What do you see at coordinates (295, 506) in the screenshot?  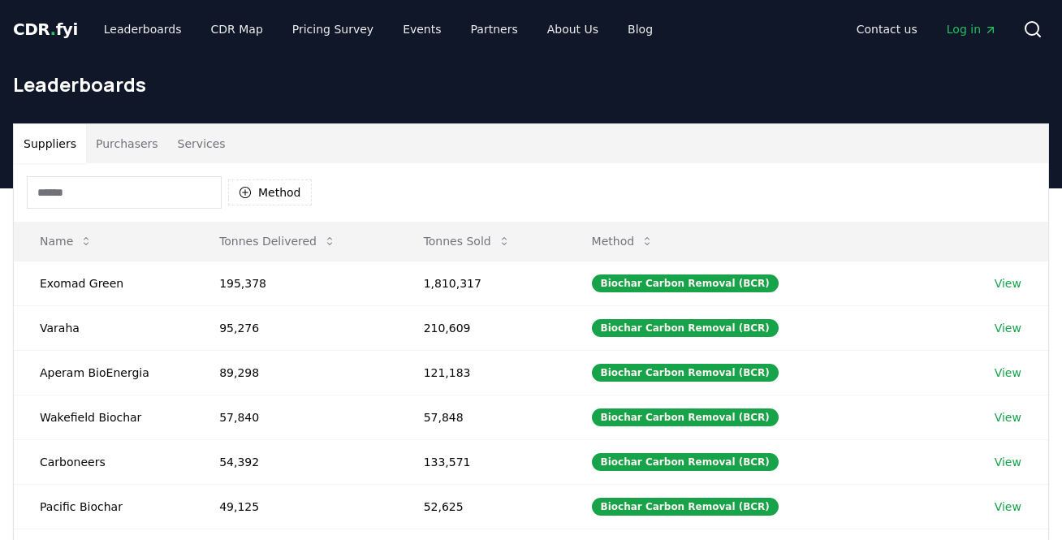 I see `td: 49,125` at bounding box center [295, 506].